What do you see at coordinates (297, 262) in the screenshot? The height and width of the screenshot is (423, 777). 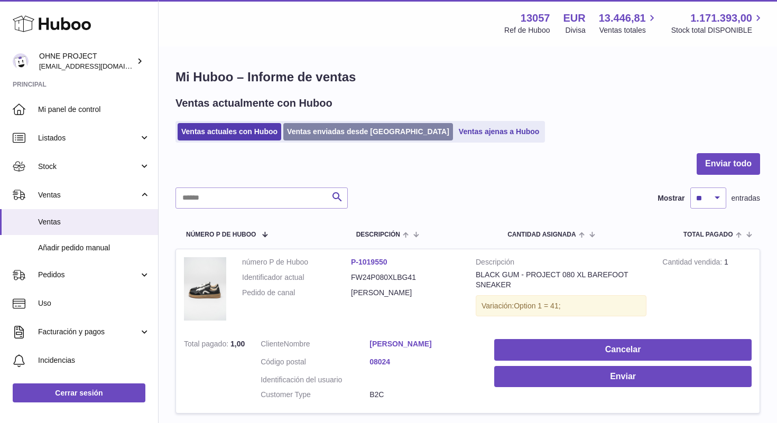 I see `dt: número P de Huboo` at bounding box center [297, 262].